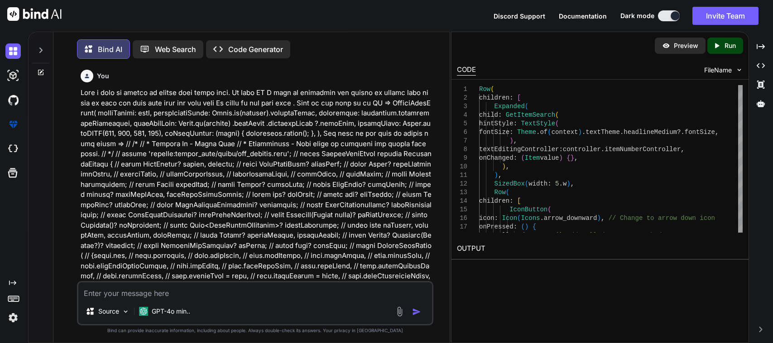 Image resolution: width=773 pixels, height=343 pixels. What do you see at coordinates (462, 192) in the screenshot?
I see `div: 13` at bounding box center [462, 192].